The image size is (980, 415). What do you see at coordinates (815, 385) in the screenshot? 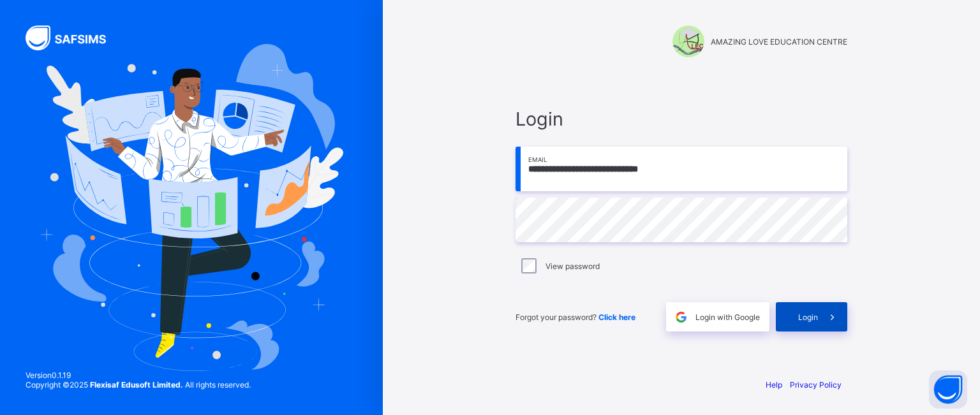
I see `a: Privacy Policy` at bounding box center [815, 385].